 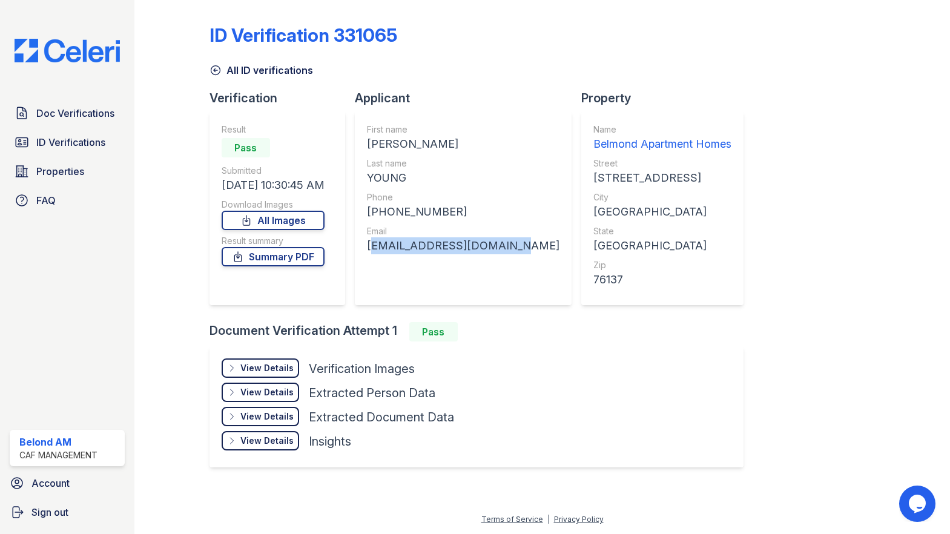 I want to click on div: 76137, so click(x=662, y=280).